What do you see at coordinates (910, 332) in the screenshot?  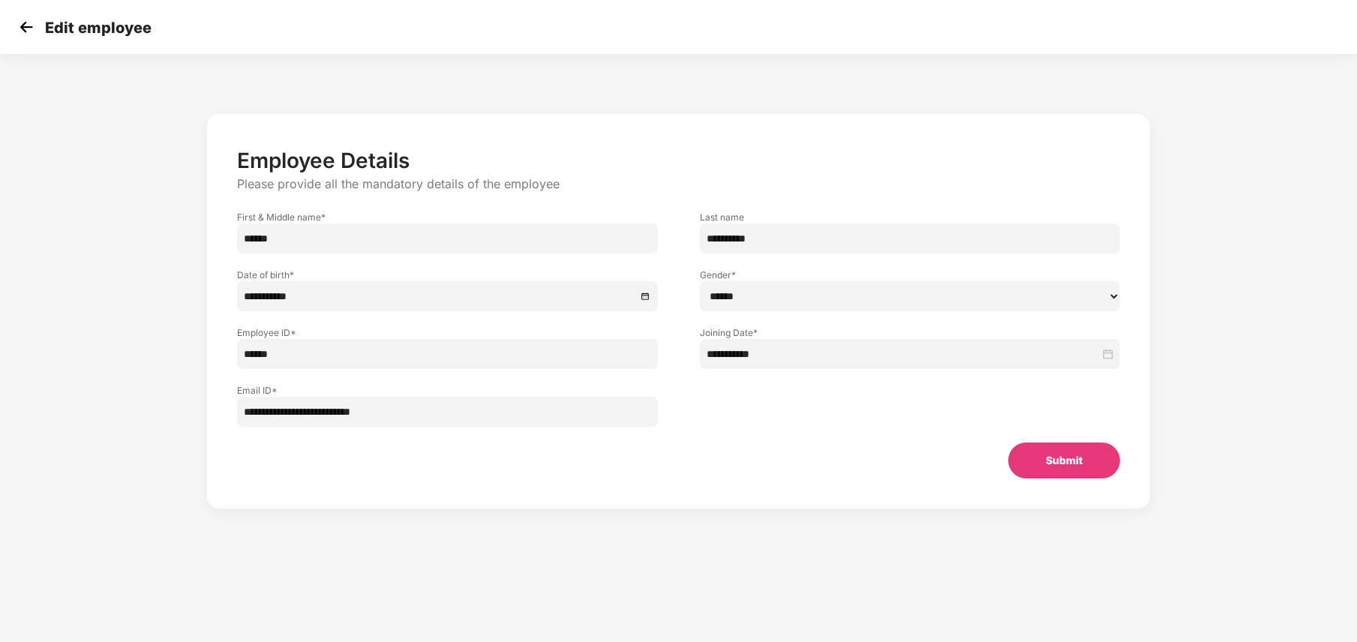 I see `label: Joining Date` at bounding box center [910, 332].